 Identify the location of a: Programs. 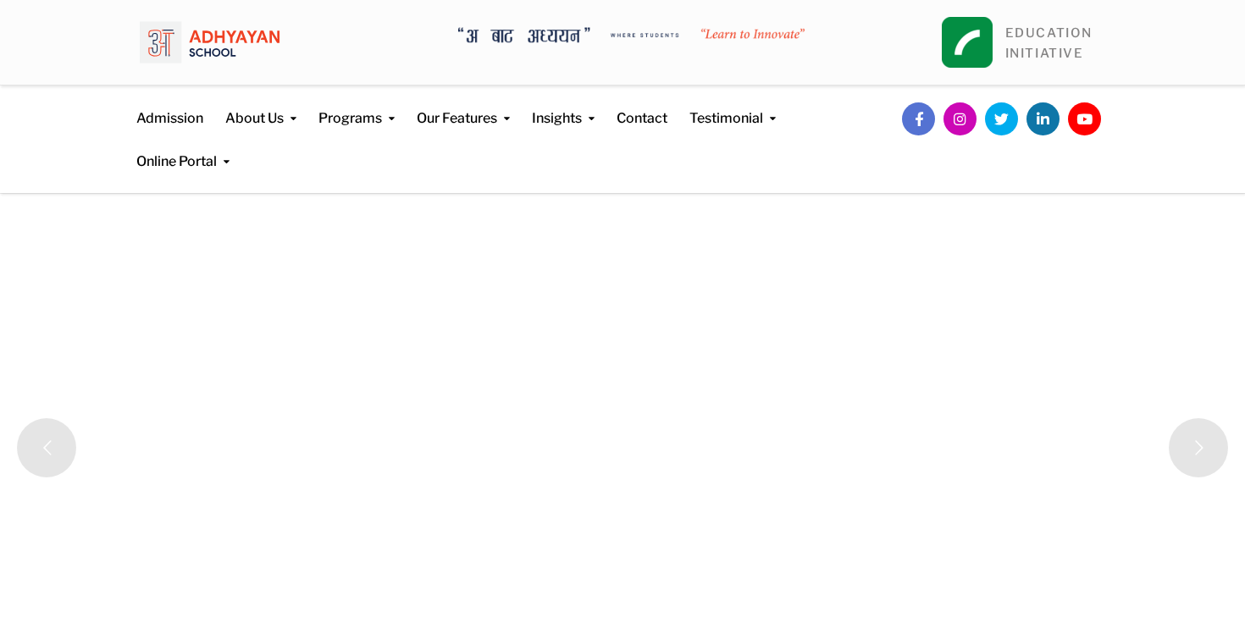
(357, 107).